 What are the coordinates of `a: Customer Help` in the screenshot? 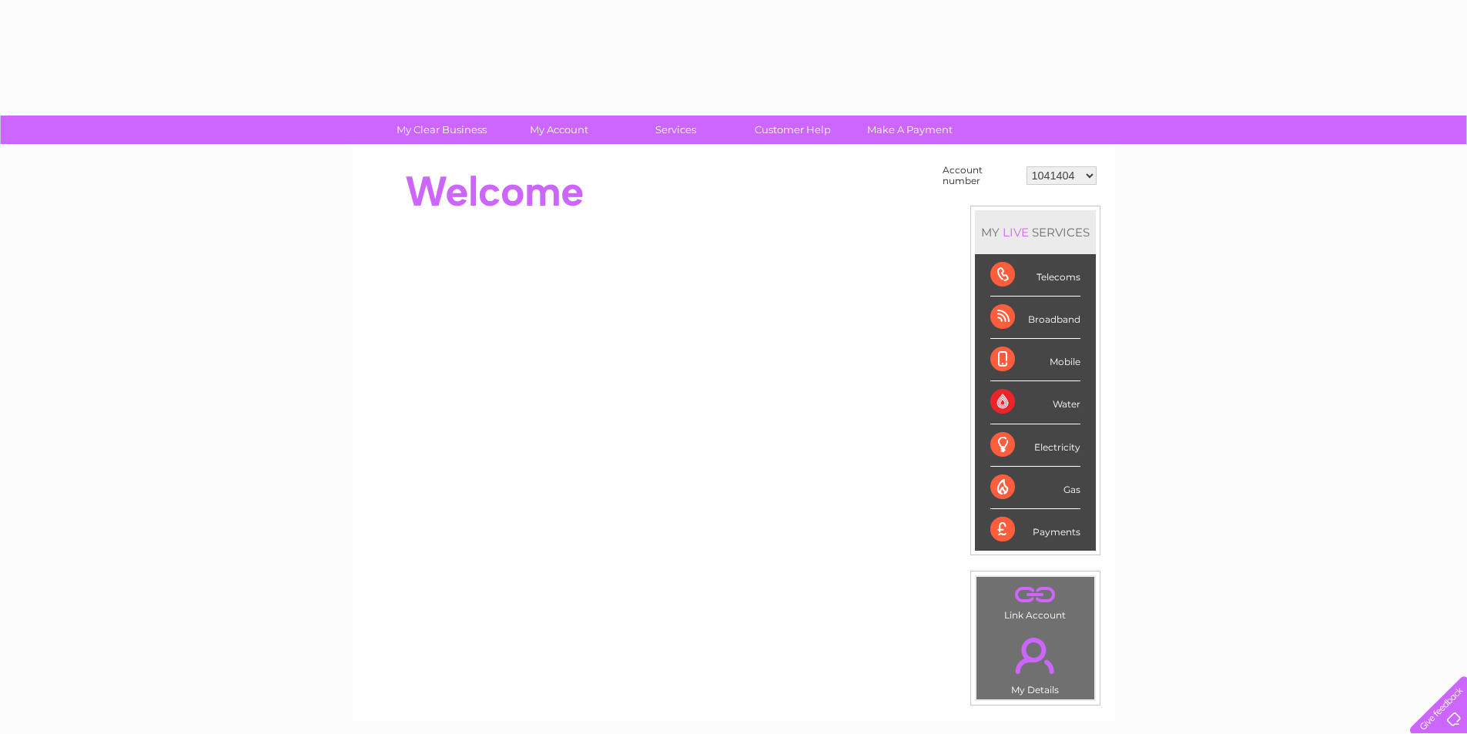 It's located at (792, 129).